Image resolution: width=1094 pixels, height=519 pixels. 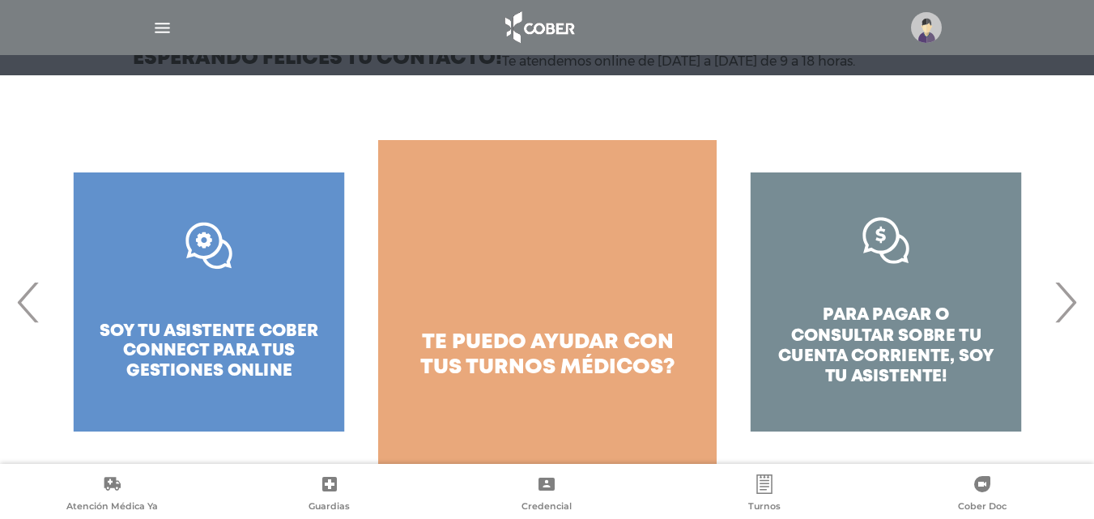 What do you see at coordinates (162, 28) in the screenshot?
I see `img: Cober_menu-lines-white.svg` at bounding box center [162, 28].